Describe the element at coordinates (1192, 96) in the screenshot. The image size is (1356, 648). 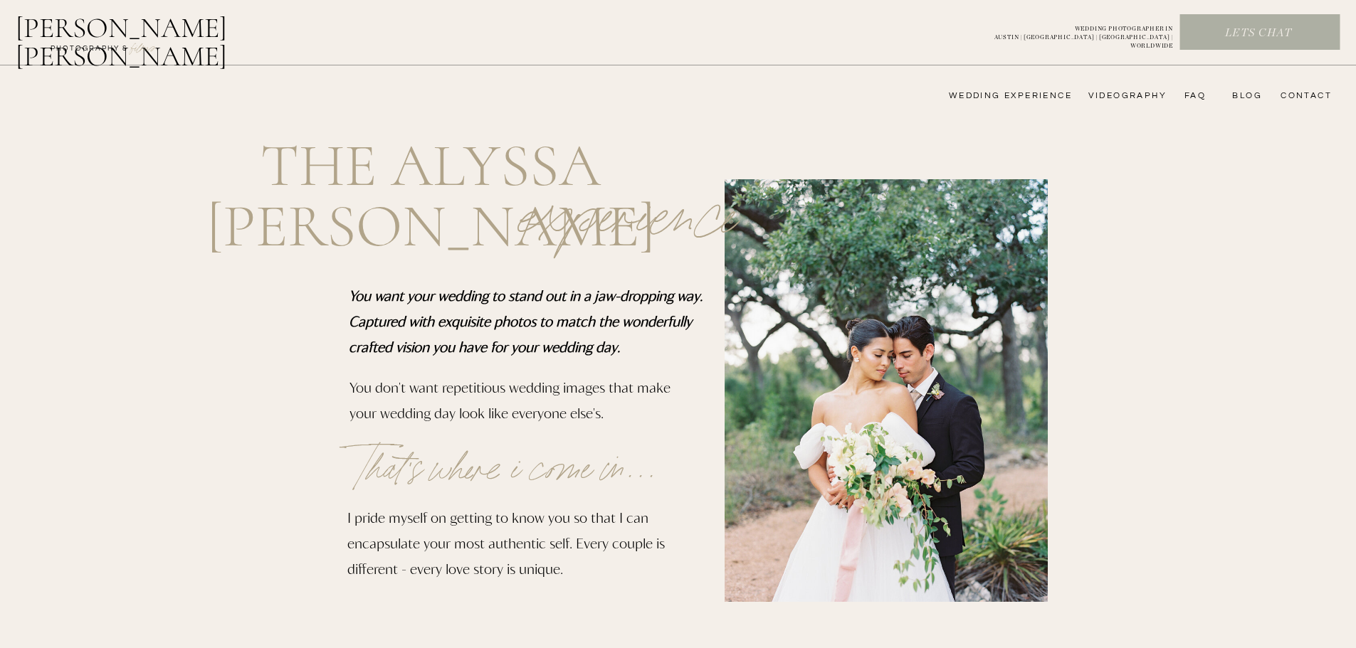
I see `a: FAQ` at that location.